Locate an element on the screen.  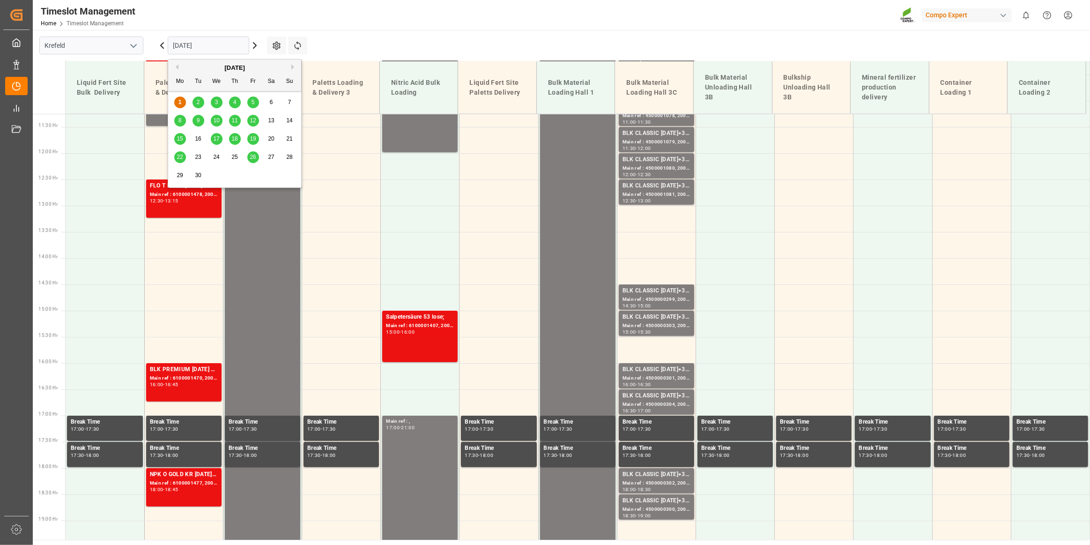
div: Choose Tuesday, September 30th, 2025 is located at coordinates (198, 175).